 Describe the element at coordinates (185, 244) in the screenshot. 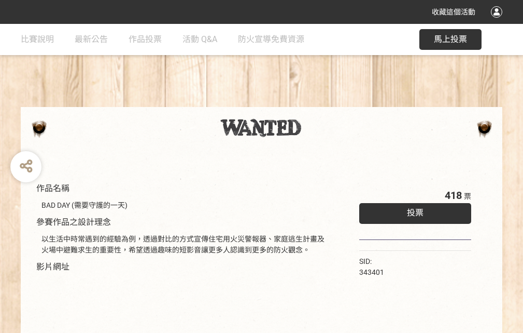

I see `div: 以生活中時常遇到的經驗為例，透過對比的方式宣傳住宅用火災警報器、家庭逃生計畫及火場中避難求生的重要性，希望透過趣味的短影音讓更多人認識到更多的防火觀念。` at that location.